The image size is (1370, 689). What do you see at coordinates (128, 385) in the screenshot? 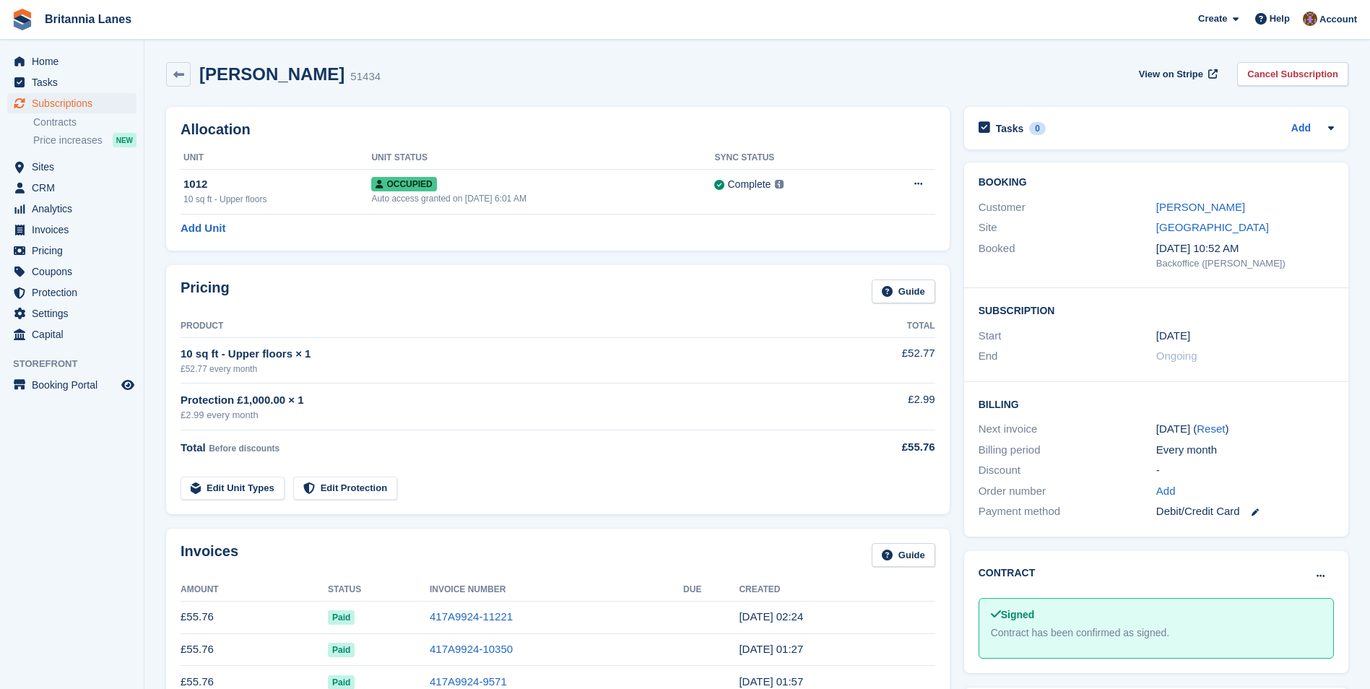
I see `a: Preview store` at bounding box center [128, 385].